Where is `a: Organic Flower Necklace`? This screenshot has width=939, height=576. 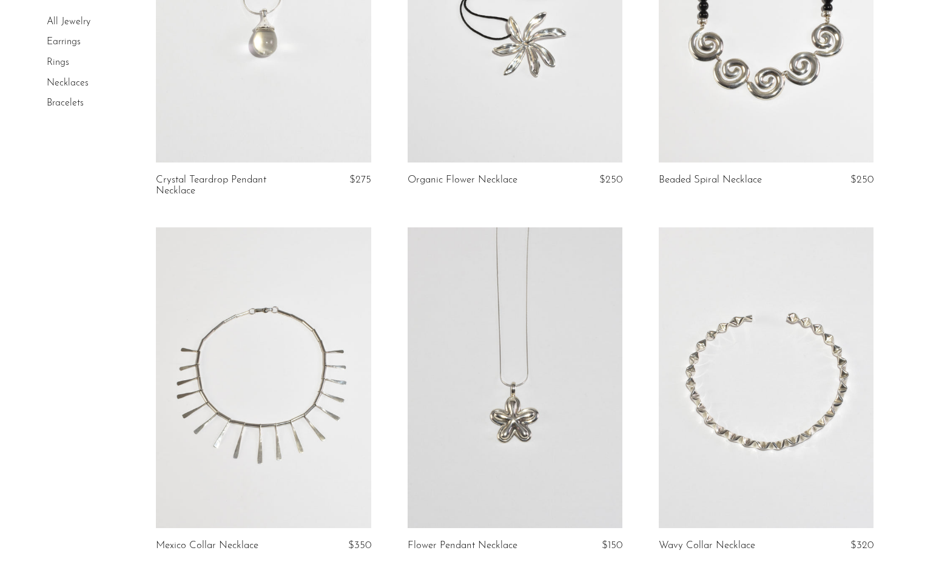
a: Organic Flower Necklace is located at coordinates (462, 180).